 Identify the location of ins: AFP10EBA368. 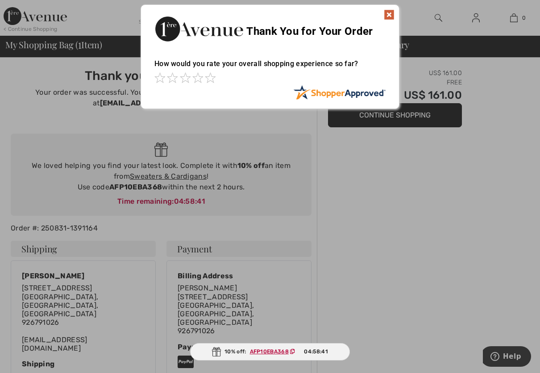
(269, 351).